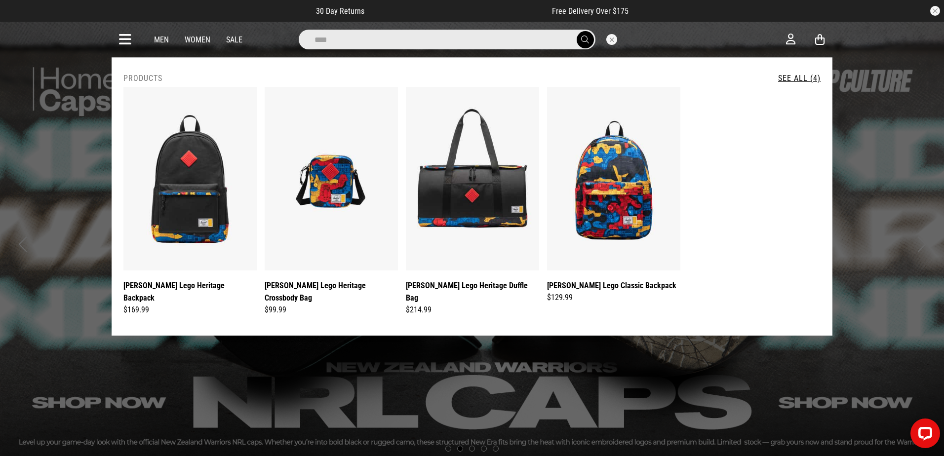 This screenshot has height=456, width=944. I want to click on div: $214.99, so click(473, 310).